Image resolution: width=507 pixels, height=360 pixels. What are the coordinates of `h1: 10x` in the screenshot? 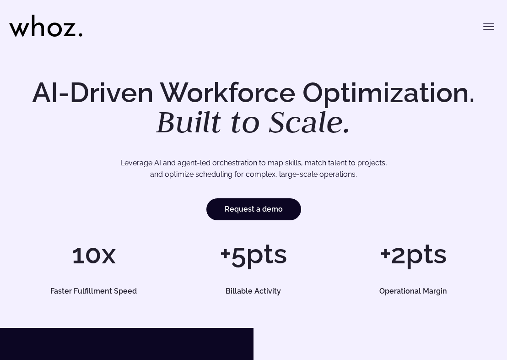 It's located at (93, 253).